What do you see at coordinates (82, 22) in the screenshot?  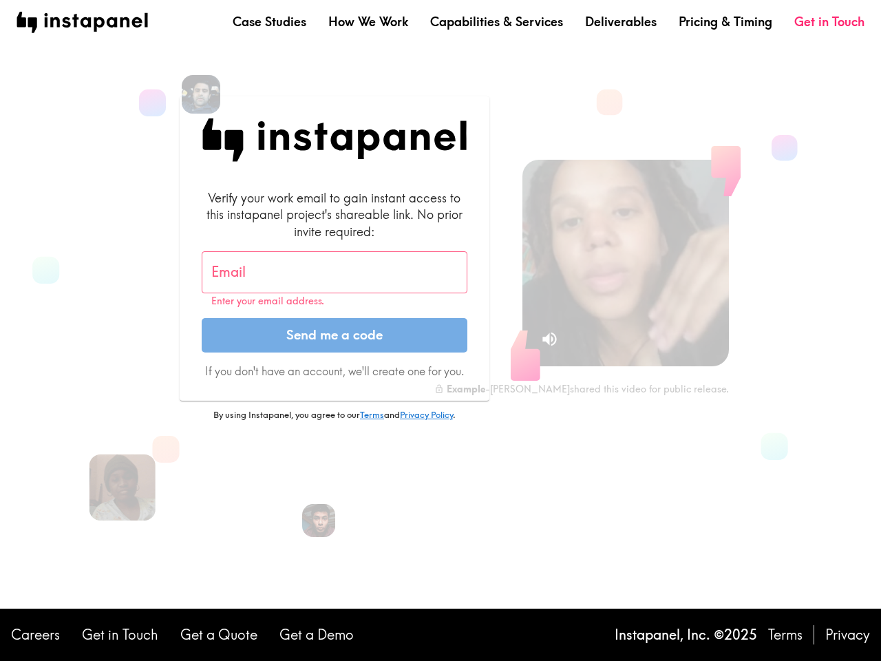 I see `img: instapanel` at bounding box center [82, 22].